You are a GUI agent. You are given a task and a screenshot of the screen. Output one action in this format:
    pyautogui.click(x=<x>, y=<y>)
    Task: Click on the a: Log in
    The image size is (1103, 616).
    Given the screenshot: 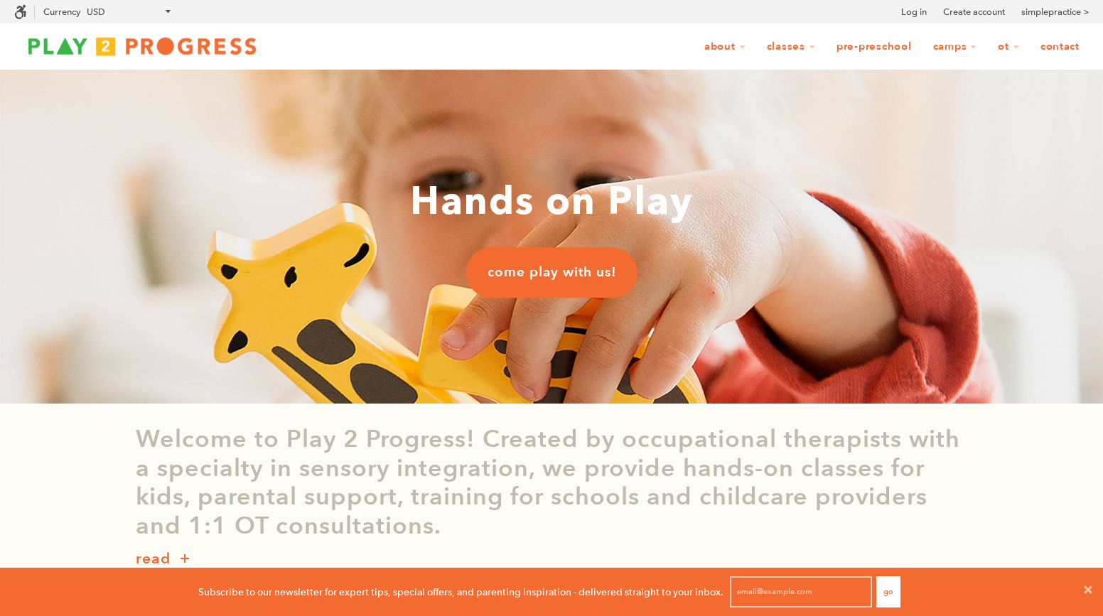 What is the action you would take?
    pyautogui.click(x=914, y=12)
    